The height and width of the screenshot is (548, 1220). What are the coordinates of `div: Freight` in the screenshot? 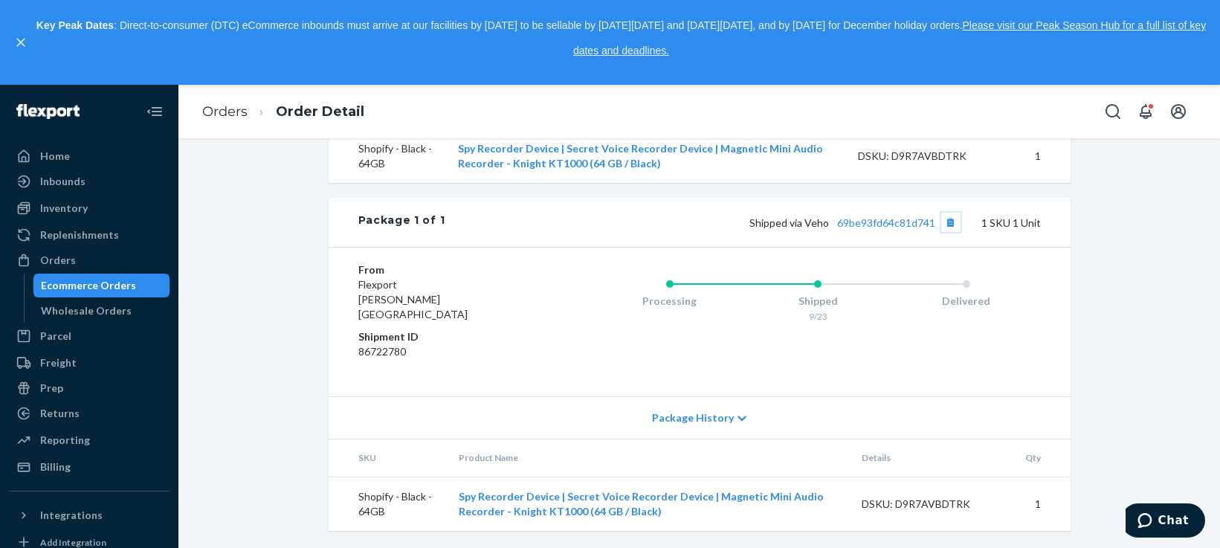 It's located at (58, 363).